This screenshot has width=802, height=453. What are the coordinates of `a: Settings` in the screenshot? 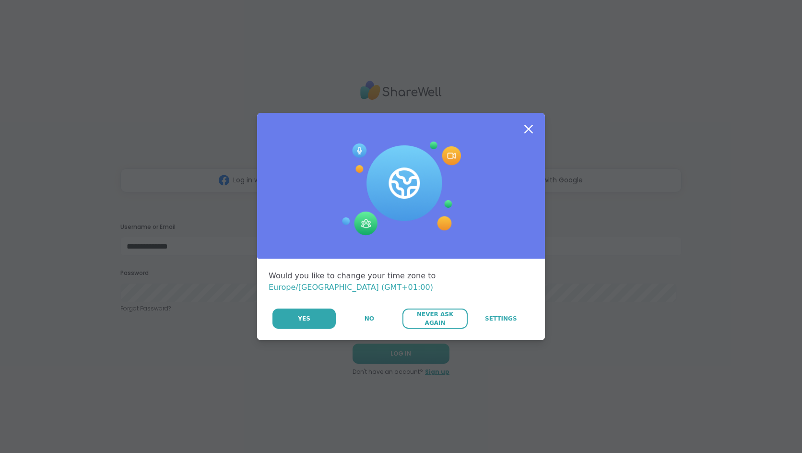 It's located at (501, 319).